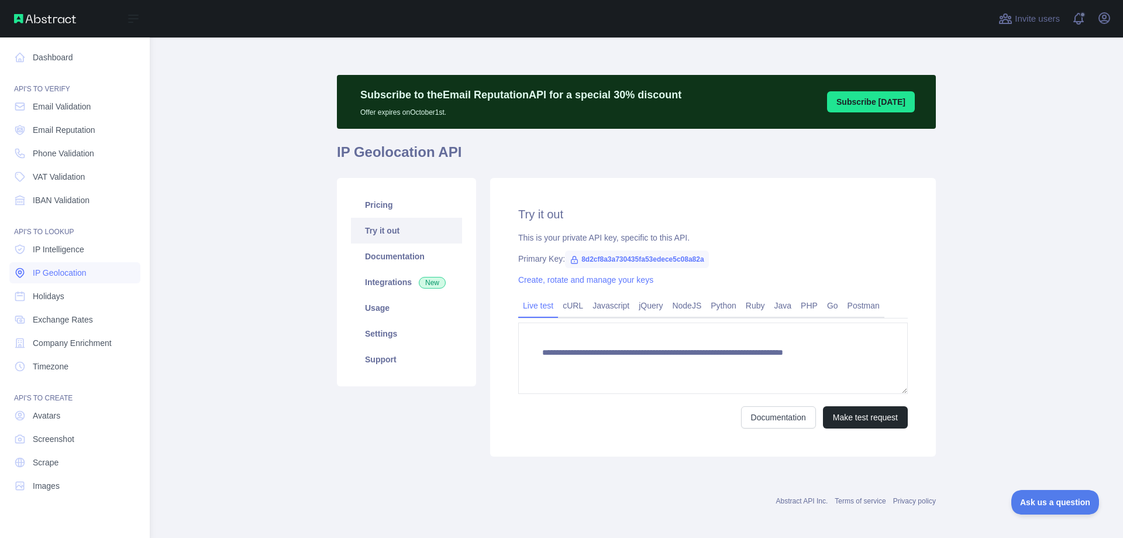 This screenshot has height=538, width=1123. I want to click on span: IP Geolocation, so click(60, 273).